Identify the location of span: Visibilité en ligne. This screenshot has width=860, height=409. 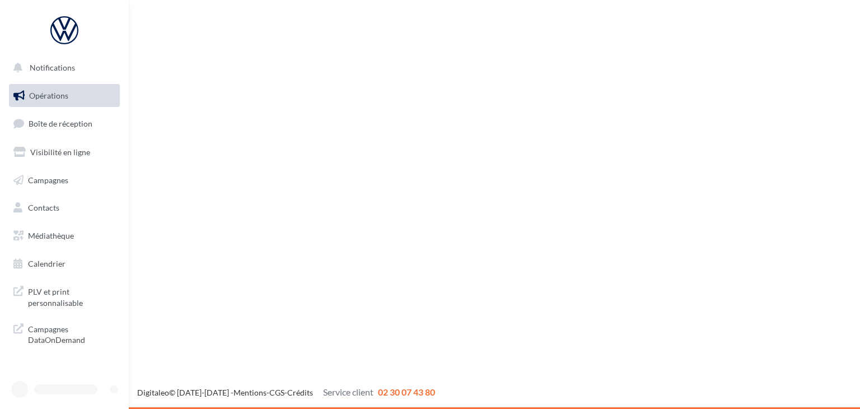
(60, 152).